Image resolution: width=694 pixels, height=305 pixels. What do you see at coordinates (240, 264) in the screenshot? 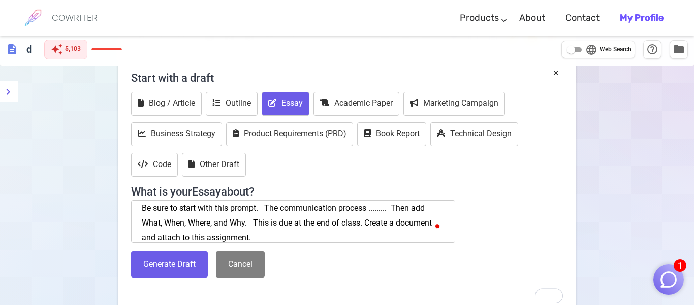
I see `button: Cancel` at bounding box center [240, 264].